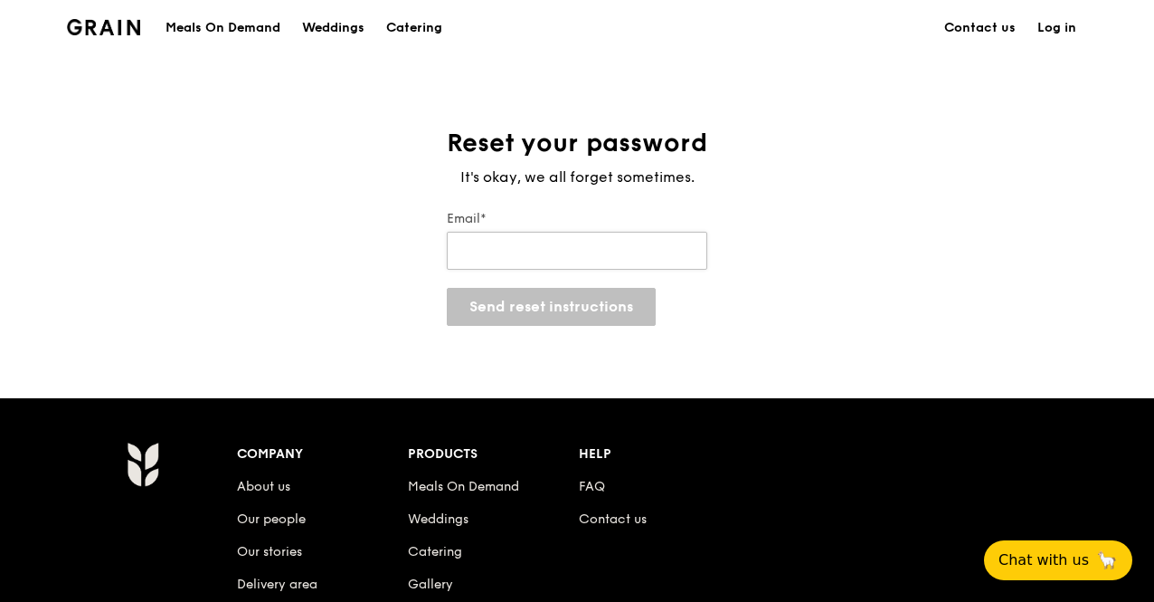  What do you see at coordinates (493, 454) in the screenshot?
I see `div: Products` at bounding box center [493, 454].